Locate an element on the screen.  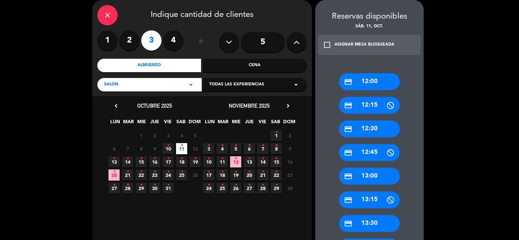
span: SALON is located at coordinates (111, 85).